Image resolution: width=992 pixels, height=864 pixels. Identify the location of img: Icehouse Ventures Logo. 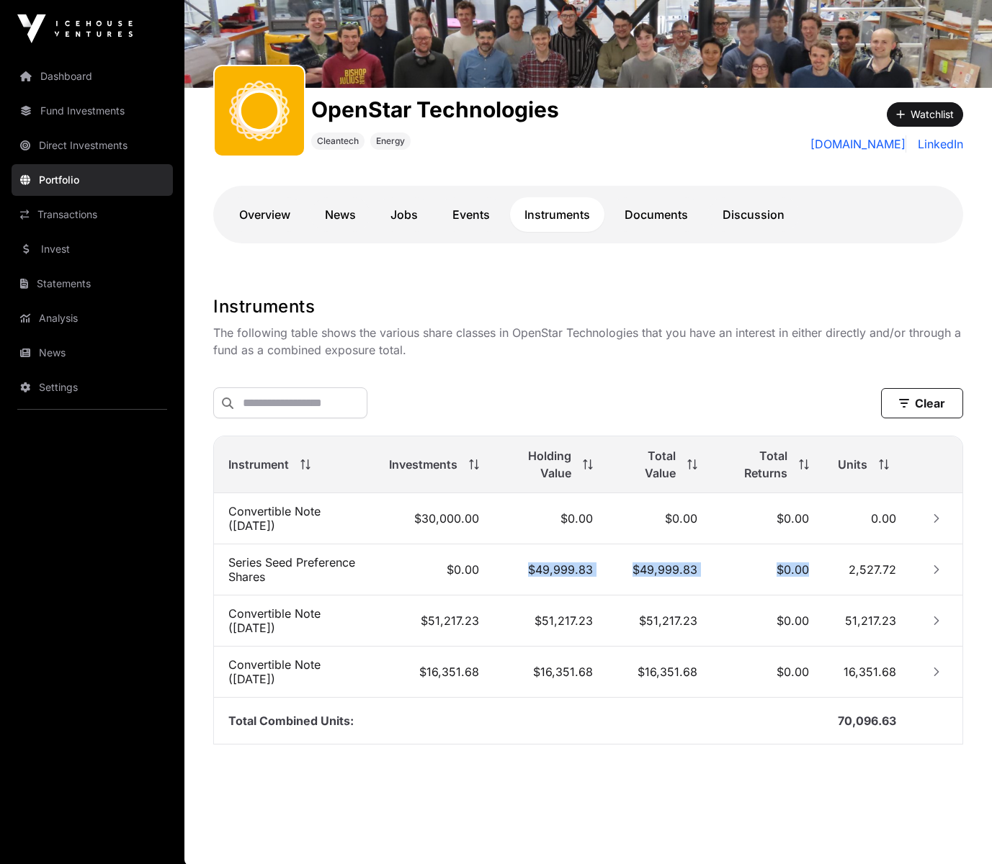
(75, 29).